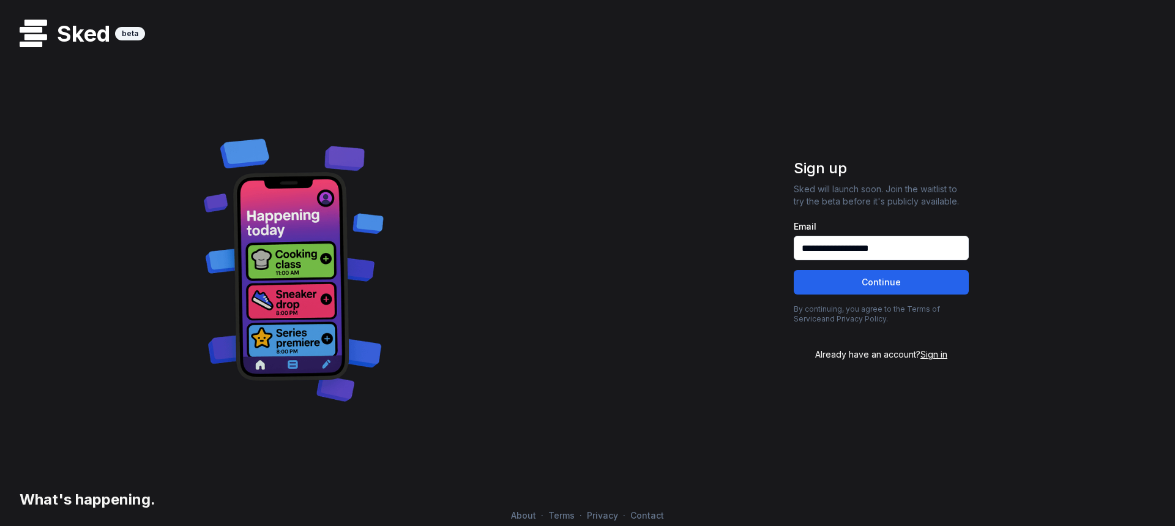  I want to click on h1: Sked, so click(81, 34).